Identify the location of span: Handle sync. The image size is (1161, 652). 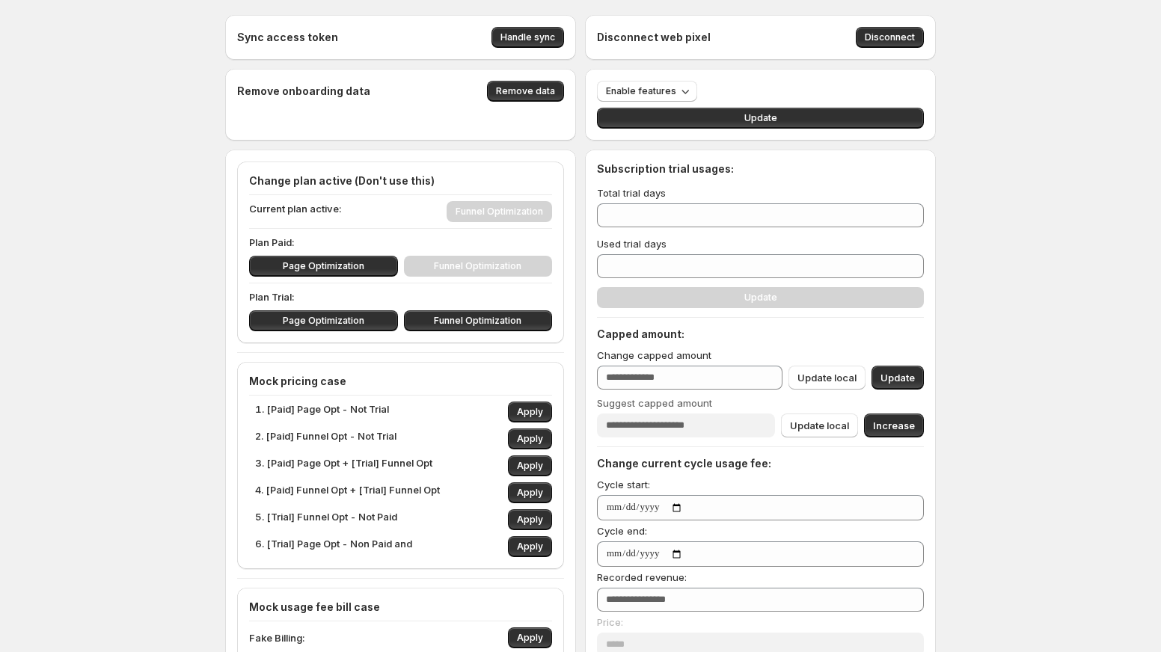
(527, 37).